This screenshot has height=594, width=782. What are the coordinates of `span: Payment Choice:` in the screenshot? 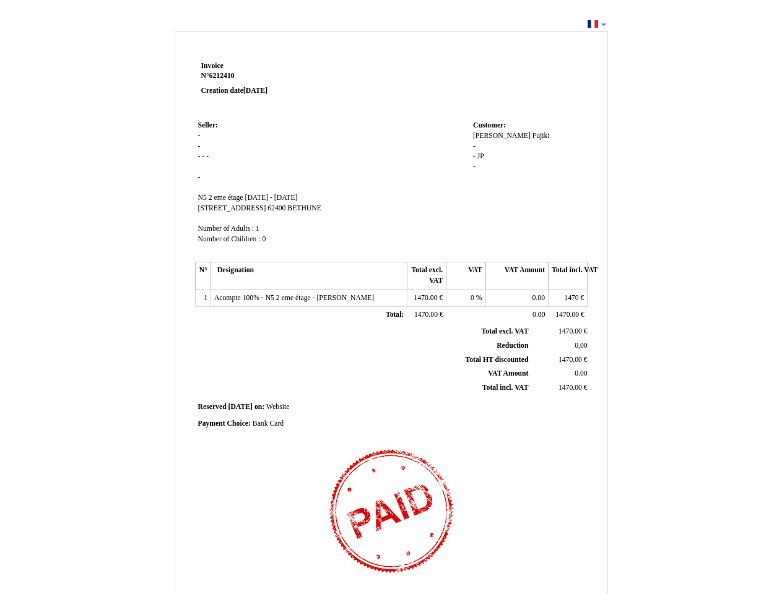 It's located at (224, 423).